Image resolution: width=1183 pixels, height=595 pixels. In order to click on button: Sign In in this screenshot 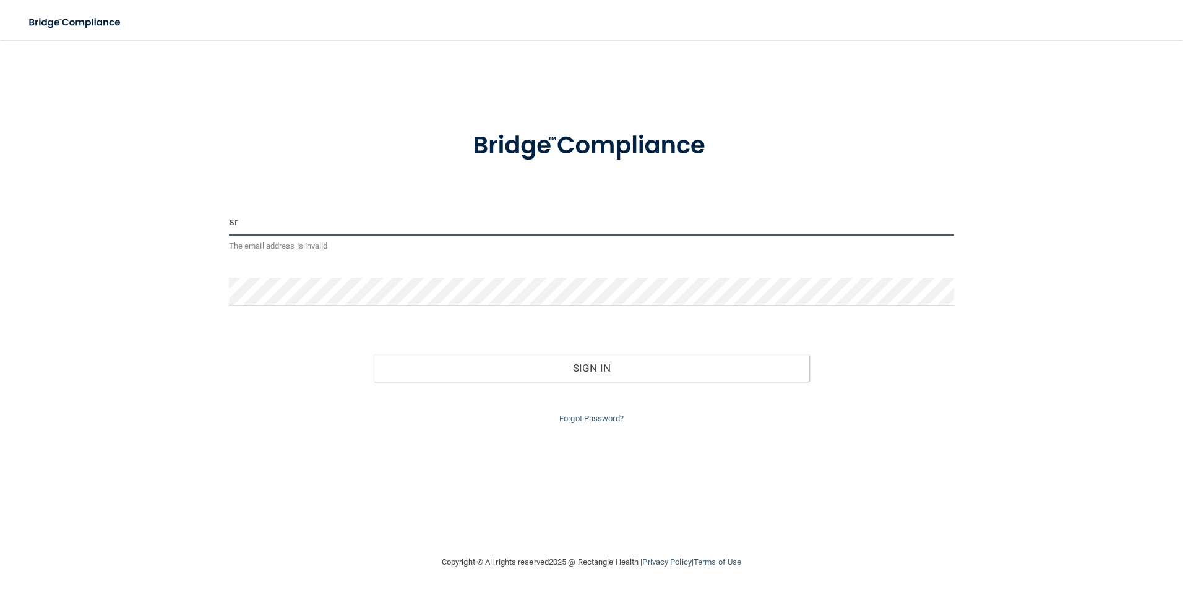, I will do `click(592, 368)`.